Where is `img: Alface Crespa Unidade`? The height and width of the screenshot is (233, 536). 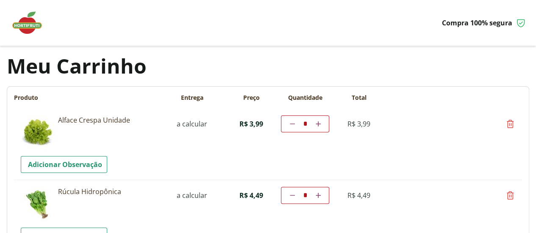 img: Alface Crespa Unidade is located at coordinates (38, 133).